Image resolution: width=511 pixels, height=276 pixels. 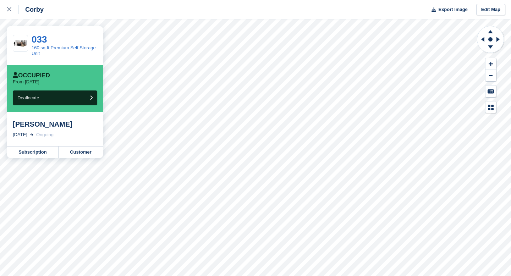 I want to click on button: Zoom Out, so click(x=491, y=76).